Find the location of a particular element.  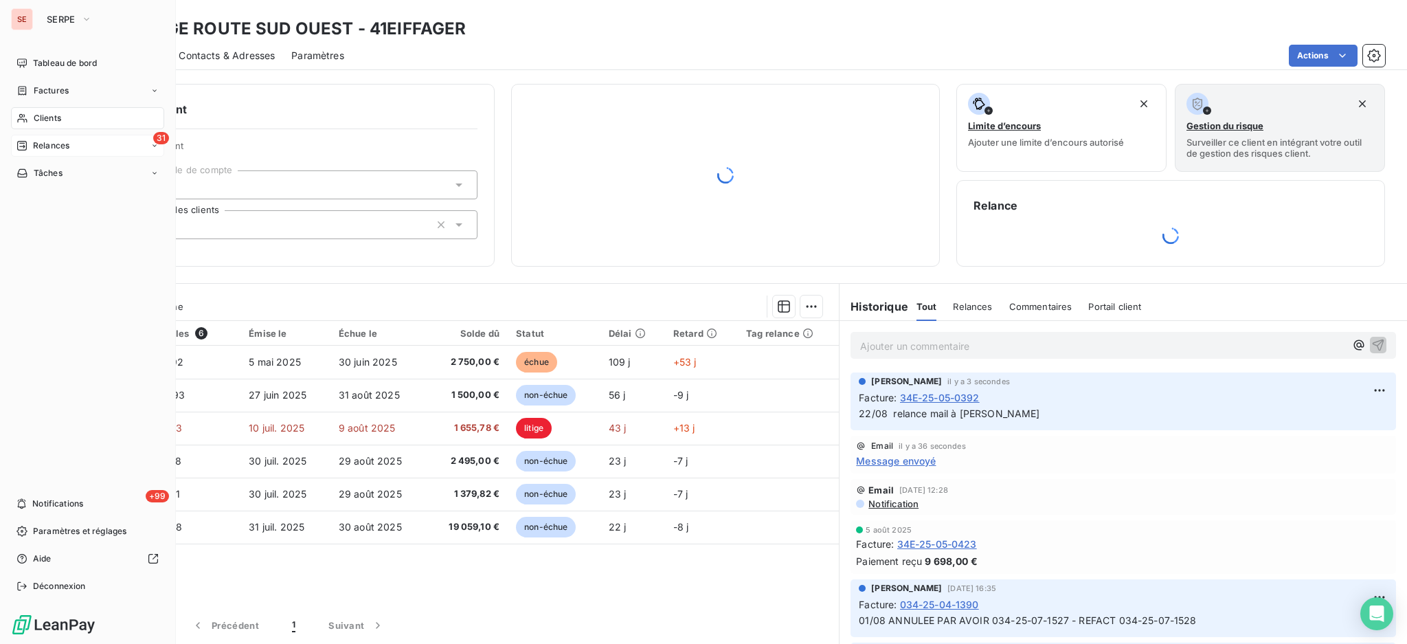

span: 1 500,00 € is located at coordinates (467, 395).